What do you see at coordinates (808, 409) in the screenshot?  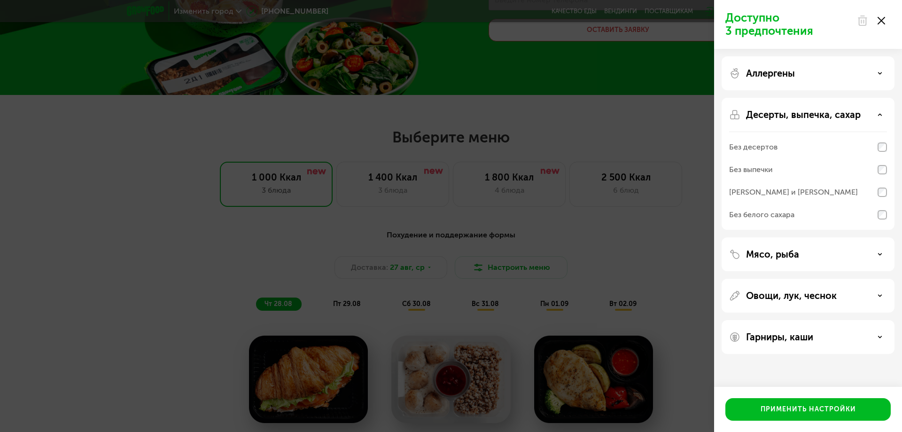 I see `button: Применить настройки` at bounding box center [808, 409].